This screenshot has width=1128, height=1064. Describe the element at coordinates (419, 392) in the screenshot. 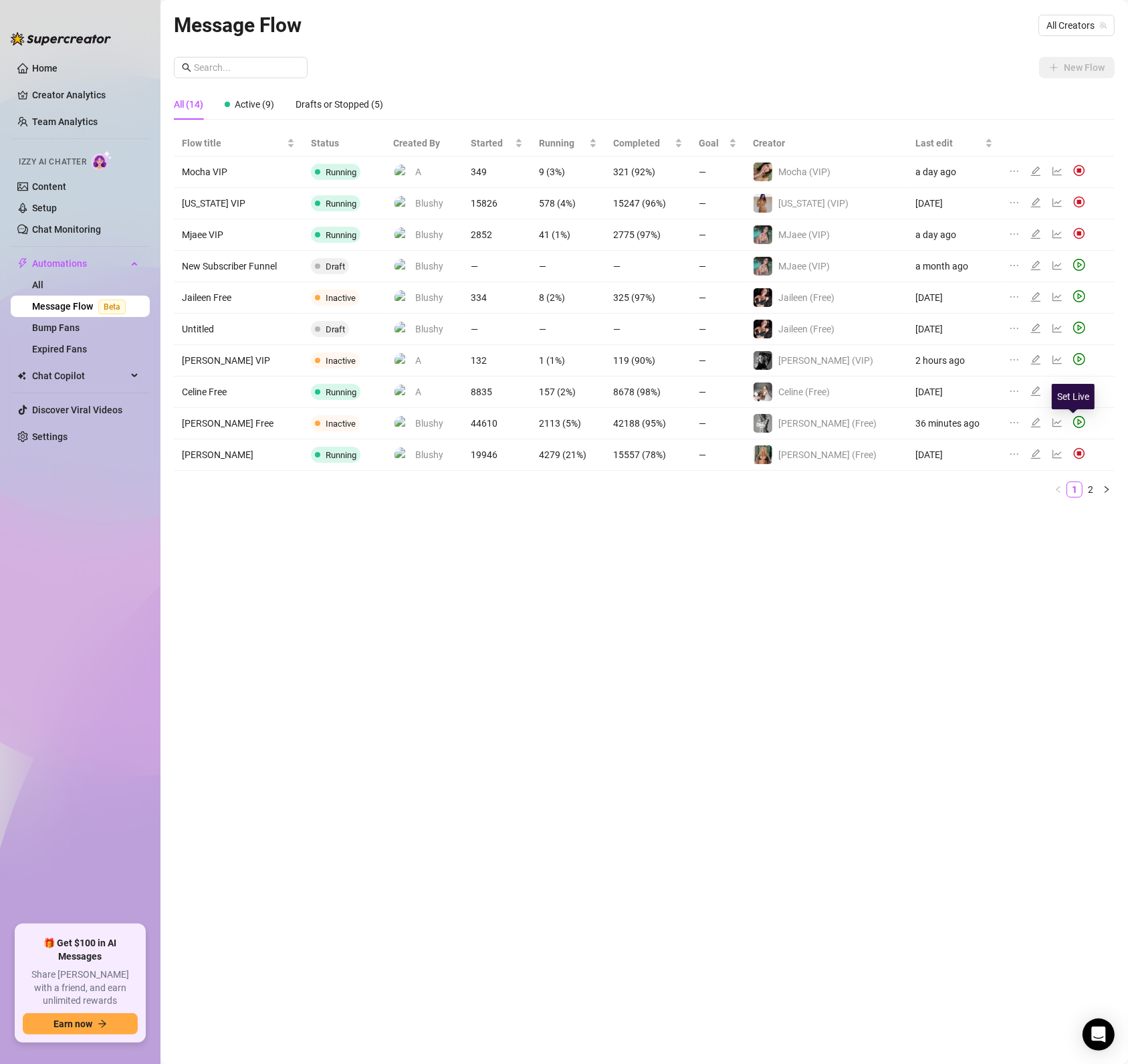

I see `span: A` at that location.